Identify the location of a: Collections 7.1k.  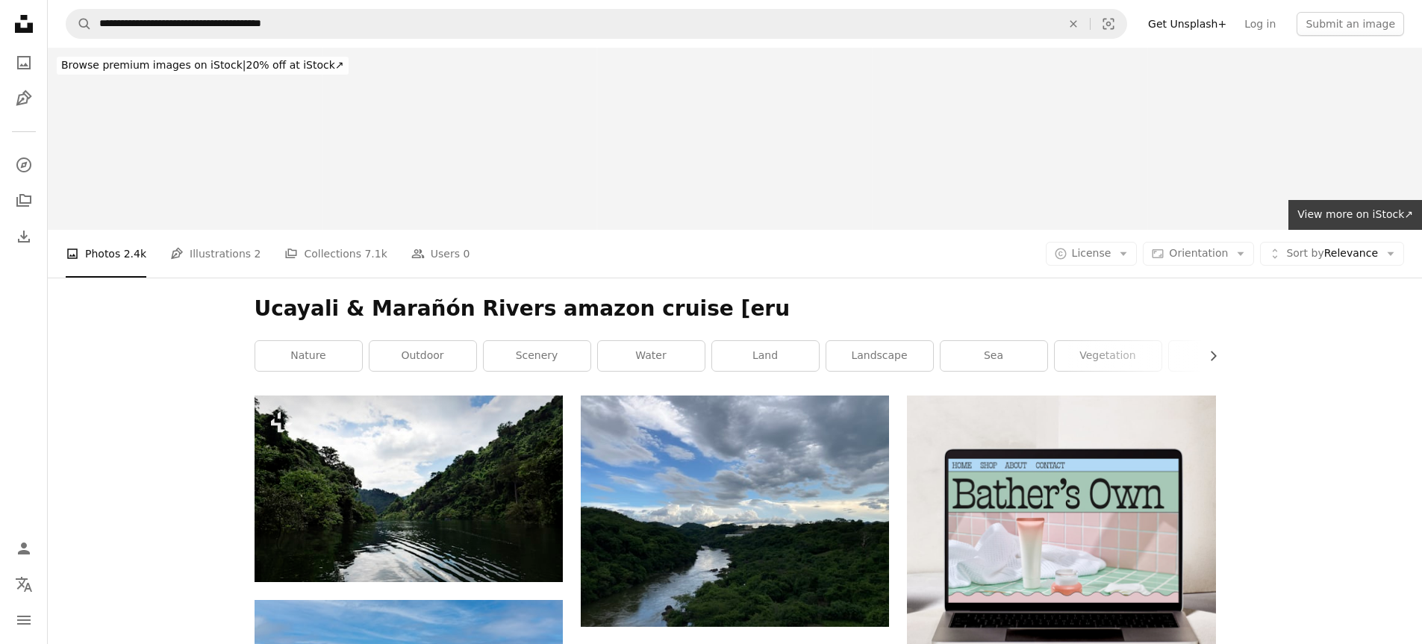
(335, 254).